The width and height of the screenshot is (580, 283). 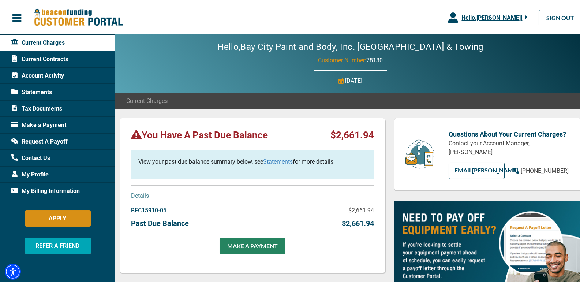 What do you see at coordinates (252, 194) in the screenshot?
I see `p: Details` at bounding box center [252, 194].